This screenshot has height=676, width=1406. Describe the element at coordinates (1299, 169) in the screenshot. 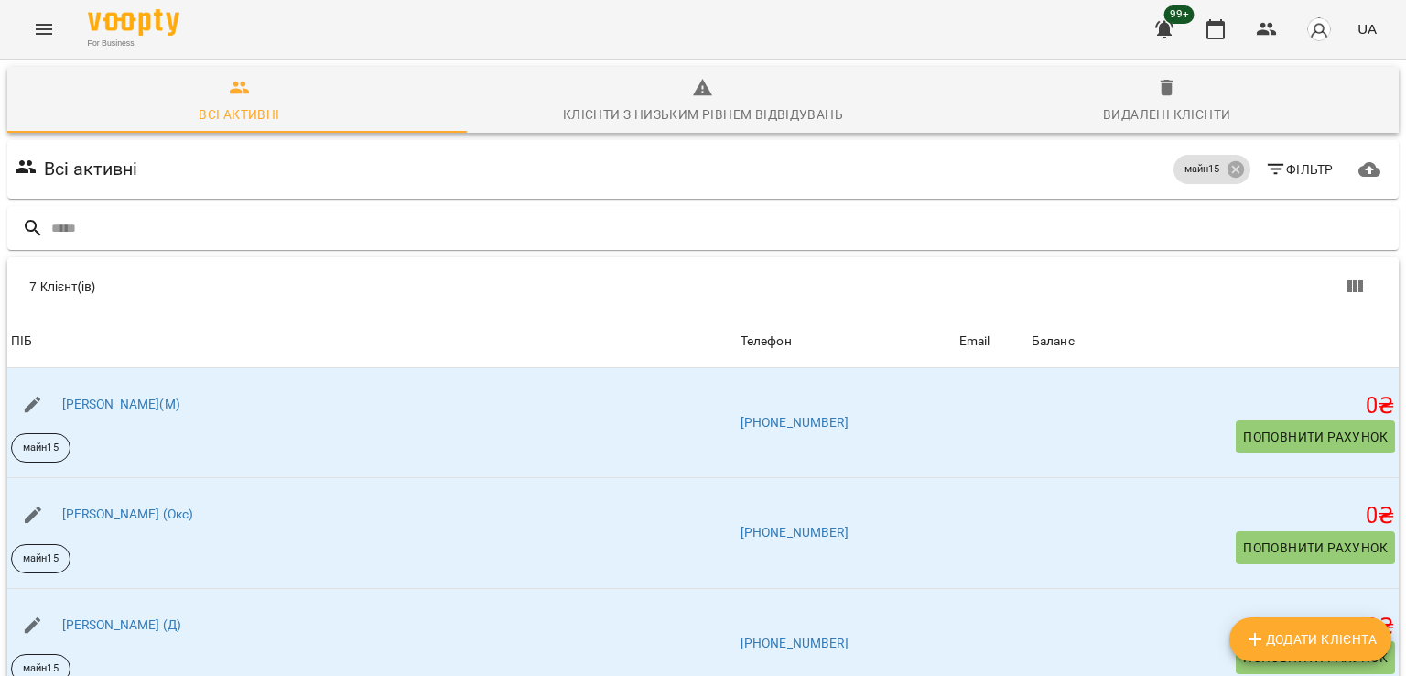

I see `span: Фільтр` at that location.